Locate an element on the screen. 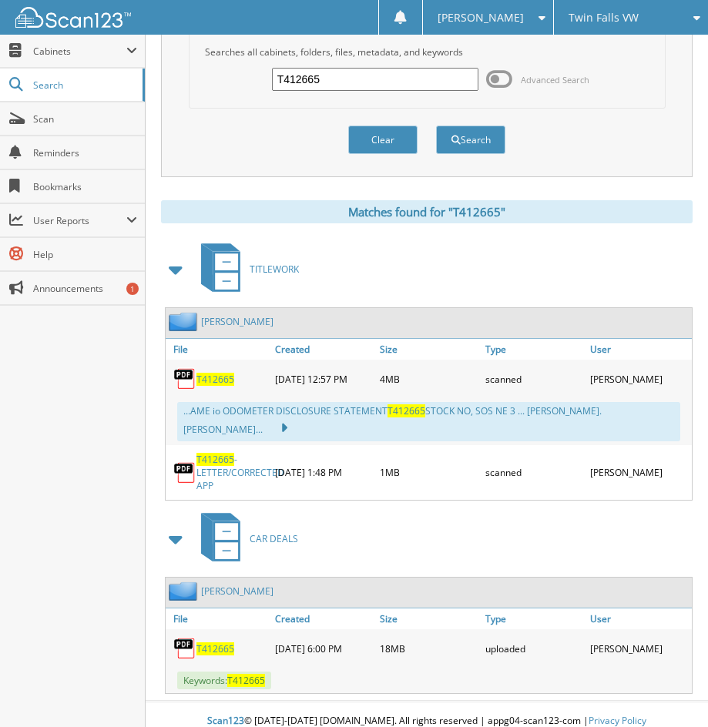 The image size is (708, 727). button: Search is located at coordinates (470, 139).